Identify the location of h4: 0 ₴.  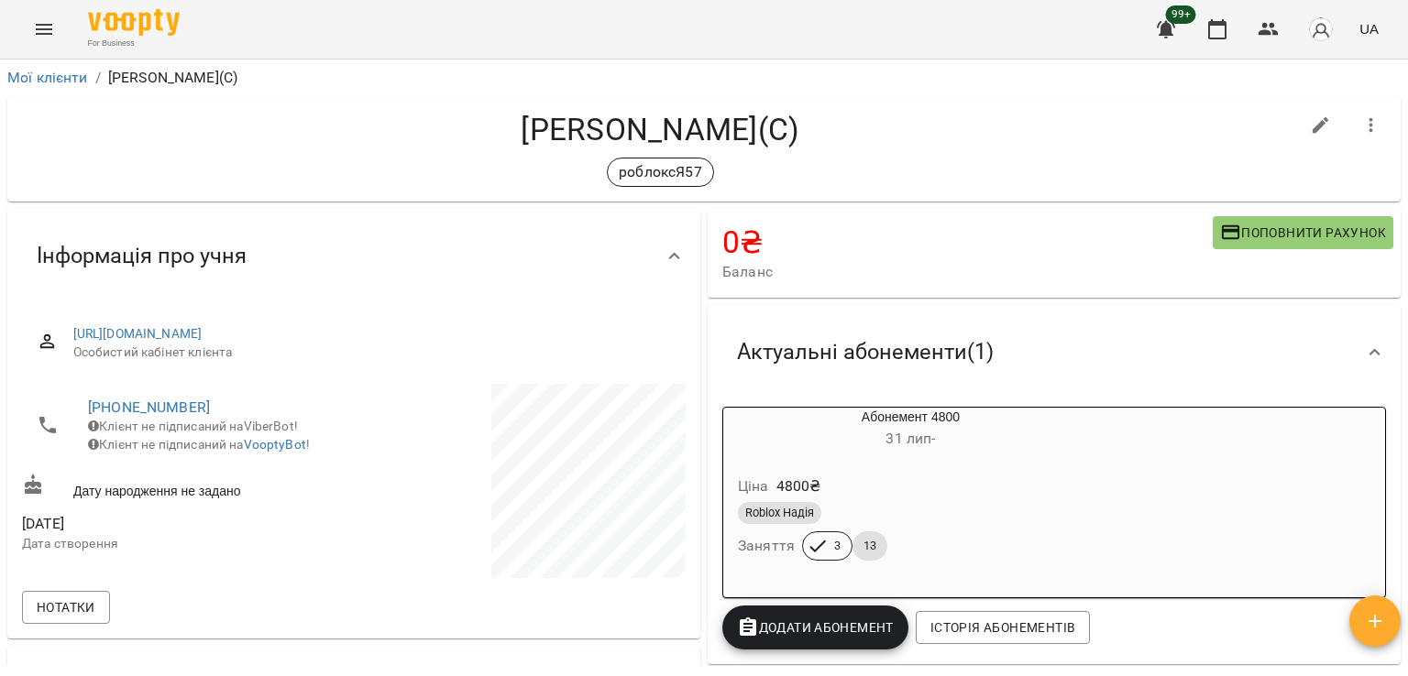
(967, 242).